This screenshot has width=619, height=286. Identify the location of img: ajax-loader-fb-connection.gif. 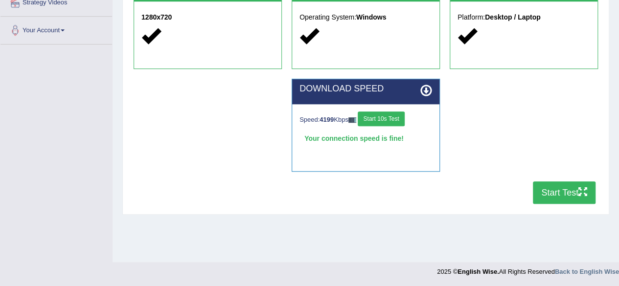
(352, 120).